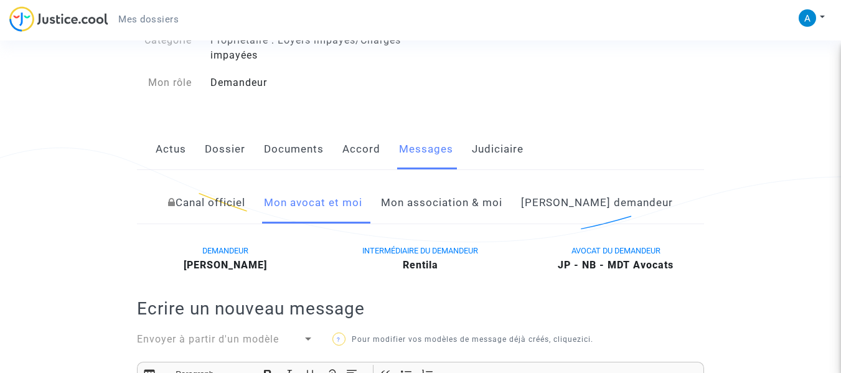 The image size is (841, 373). I want to click on div: Propriétaire : Loyers impayés/Charges impayées, so click(311, 48).